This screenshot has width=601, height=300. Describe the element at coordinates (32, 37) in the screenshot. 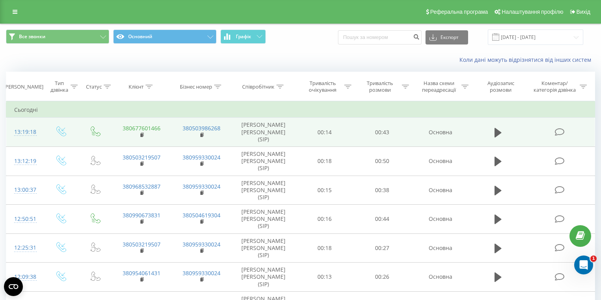

I see `span: Все звонки` at that location.